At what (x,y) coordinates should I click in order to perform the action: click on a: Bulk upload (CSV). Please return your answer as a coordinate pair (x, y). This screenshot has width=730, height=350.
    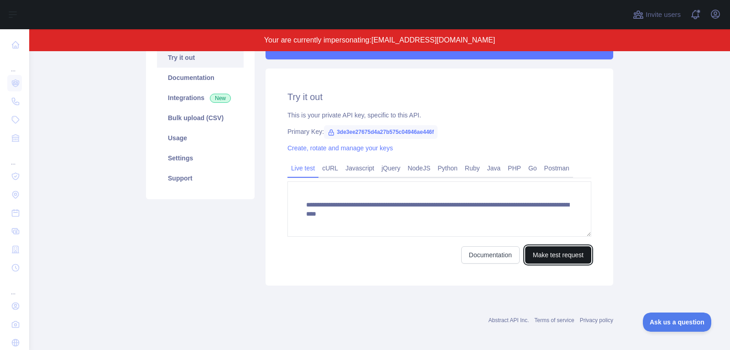
    Looking at the image, I should click on (200, 118).